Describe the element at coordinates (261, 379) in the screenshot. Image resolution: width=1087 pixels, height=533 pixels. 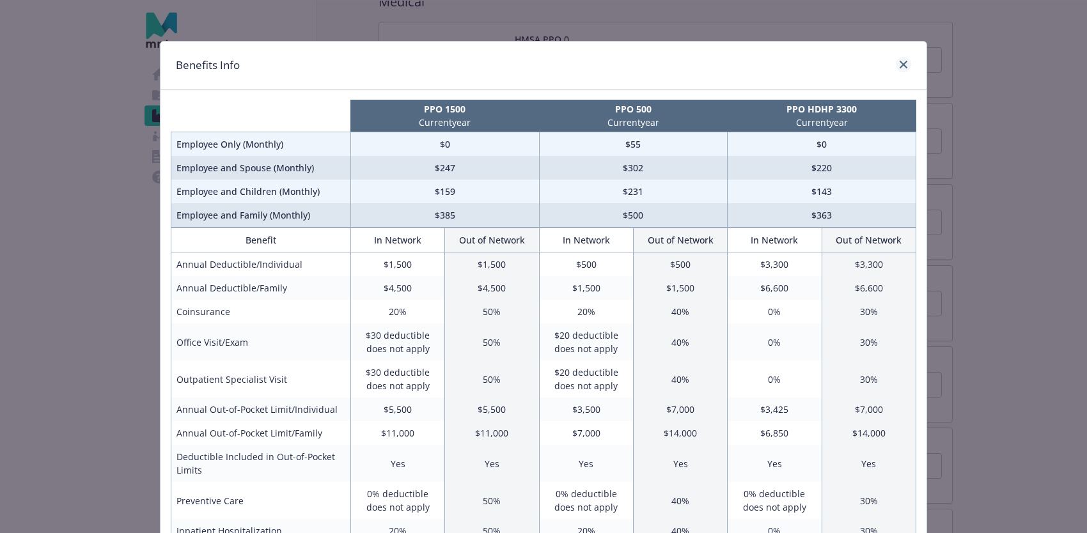
I see `td: Outpatient Specialist Visit` at that location.